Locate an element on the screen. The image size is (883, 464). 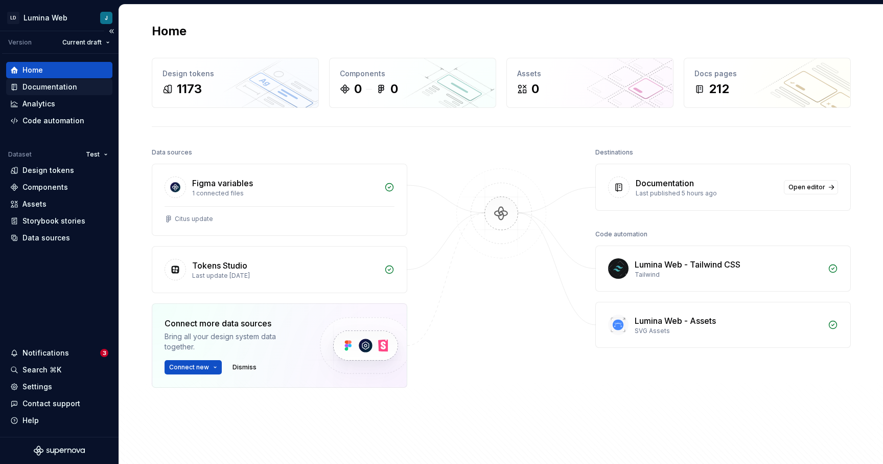
button: Test is located at coordinates (97, 154).